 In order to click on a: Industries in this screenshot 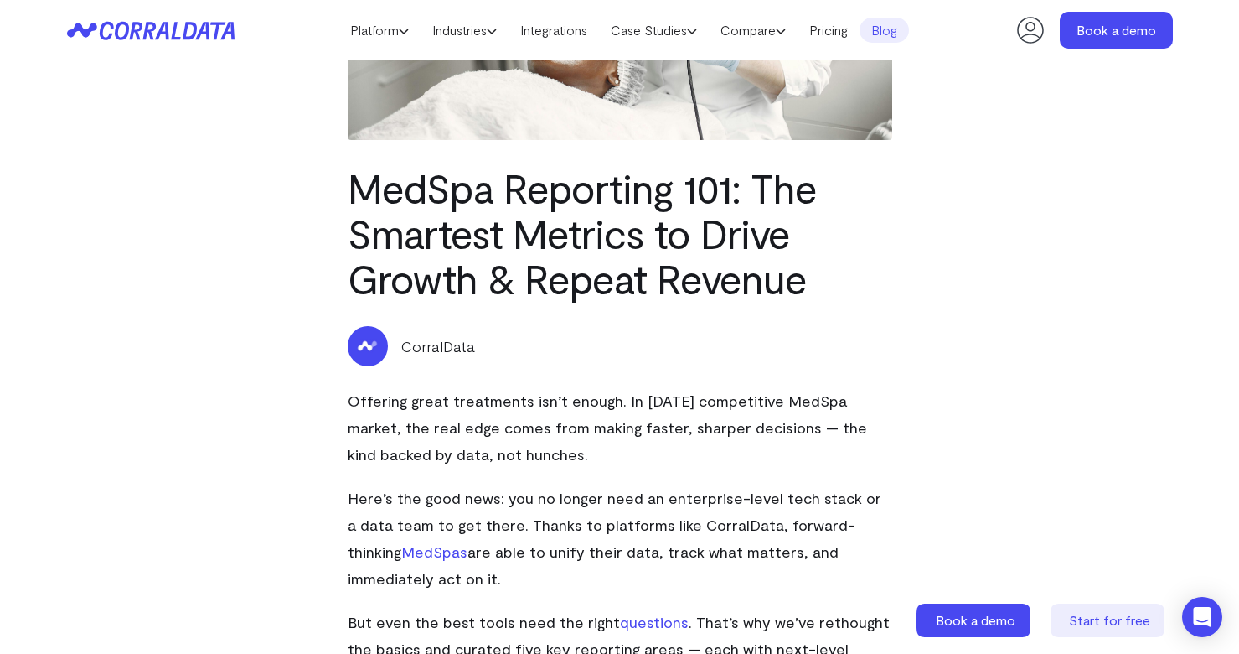, I will do `click(464, 30)`.